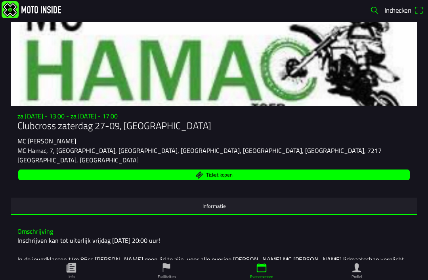  Describe the element at coordinates (167, 268) in the screenshot. I see `ion-icon: flag` at that location.